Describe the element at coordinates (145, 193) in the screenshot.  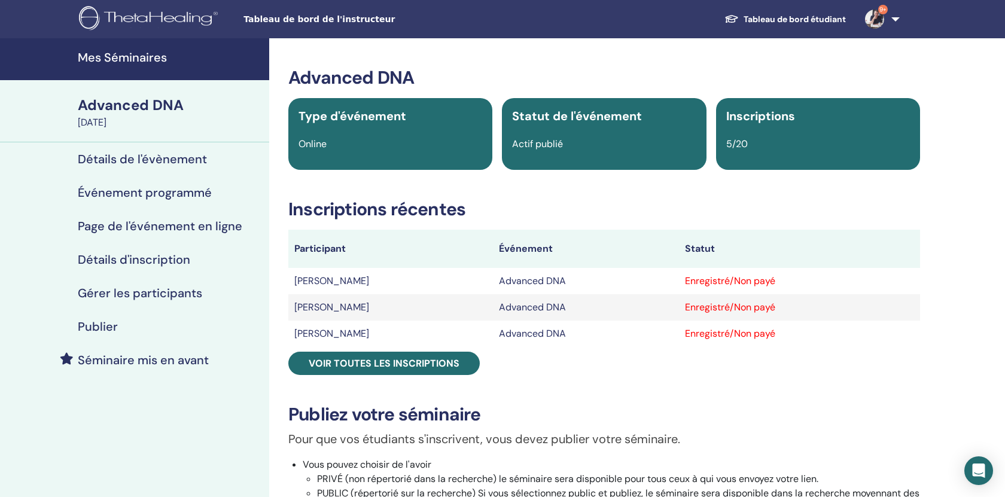
I see `h4: Événement programmé` at that location.